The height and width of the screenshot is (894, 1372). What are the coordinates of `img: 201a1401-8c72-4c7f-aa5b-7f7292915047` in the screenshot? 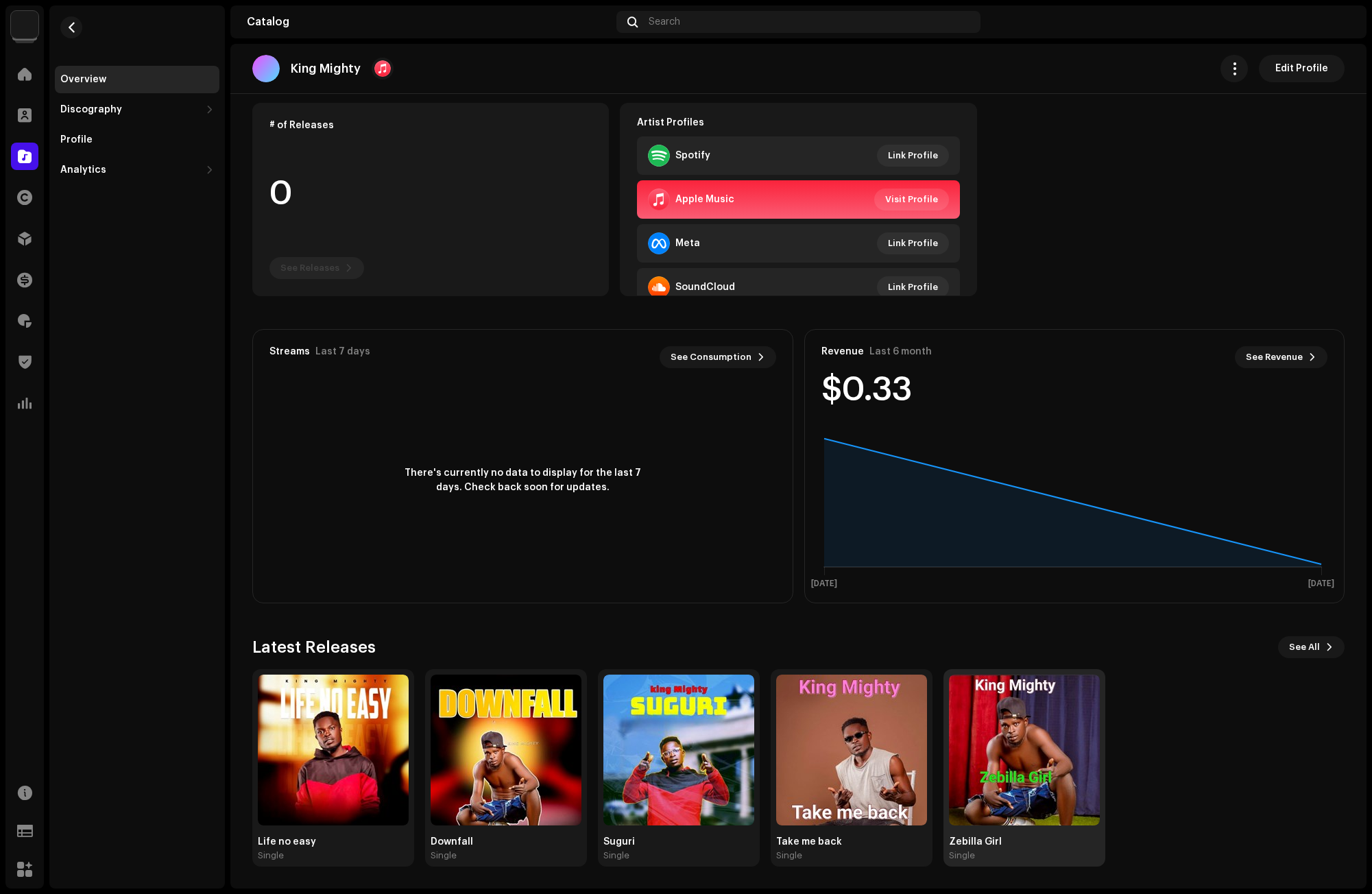 It's located at (851, 750).